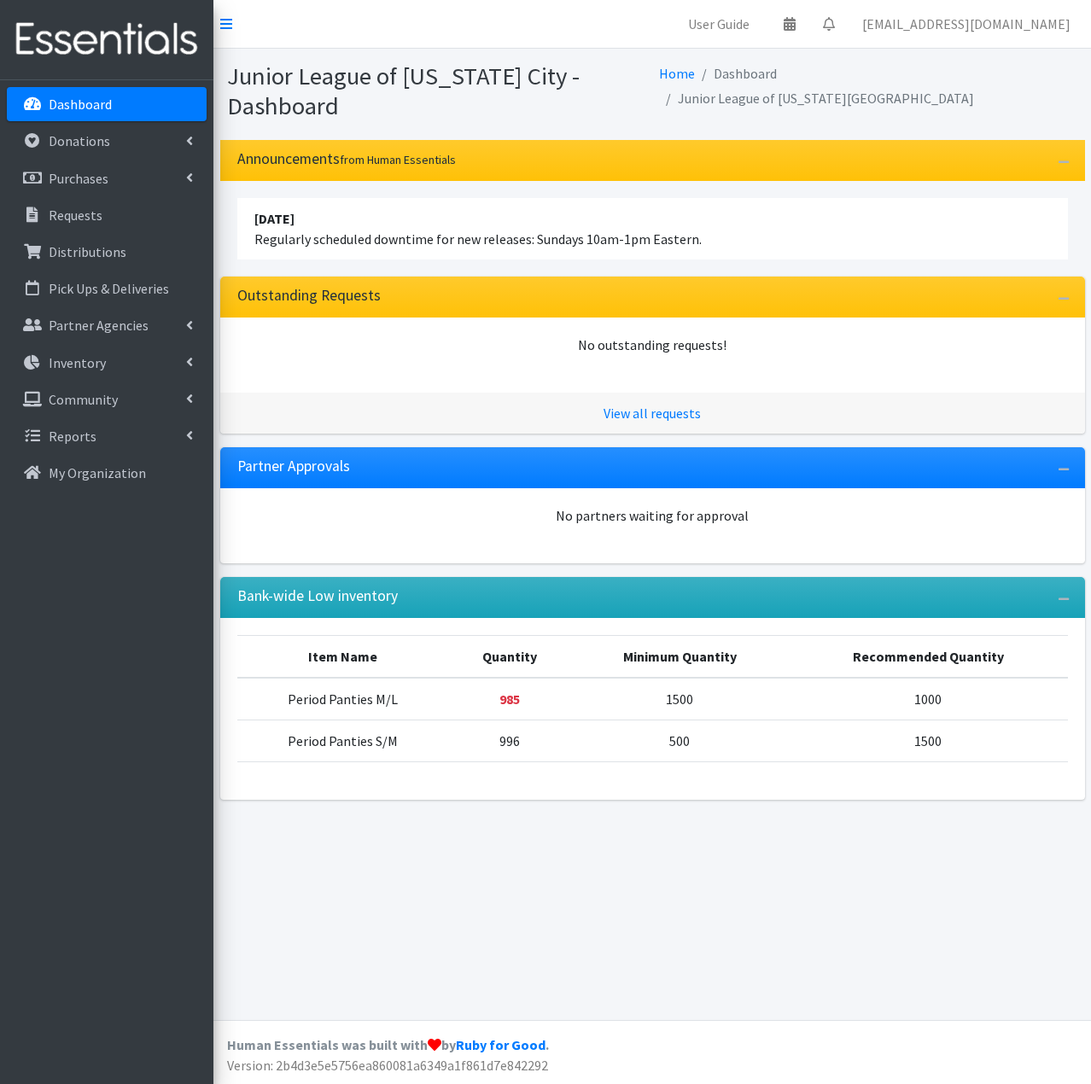 The height and width of the screenshot is (1084, 1091). I want to click on li: Dashboard, so click(736, 73).